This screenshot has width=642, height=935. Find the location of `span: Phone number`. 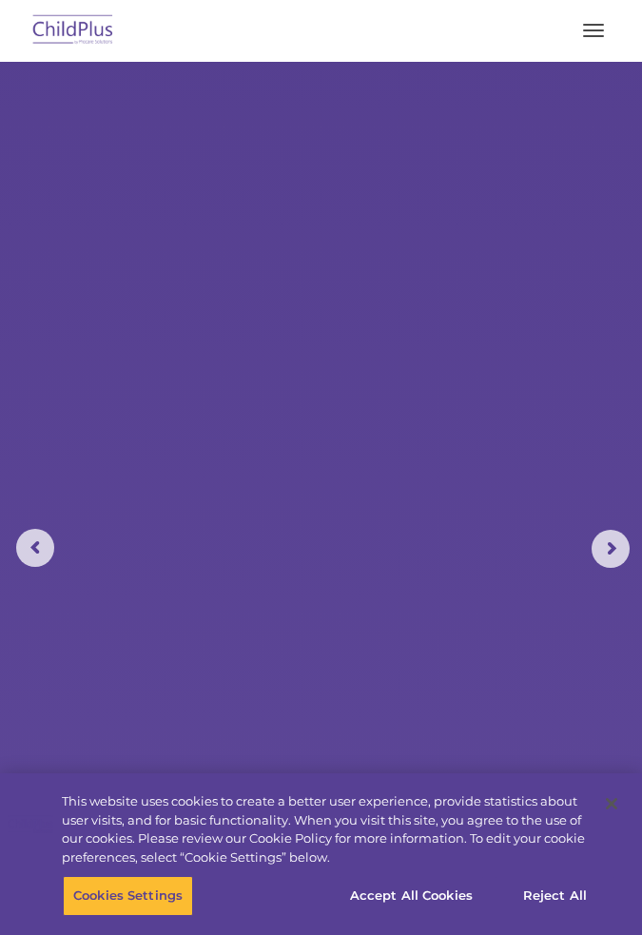

span: Phone number is located at coordinates (311, 210).